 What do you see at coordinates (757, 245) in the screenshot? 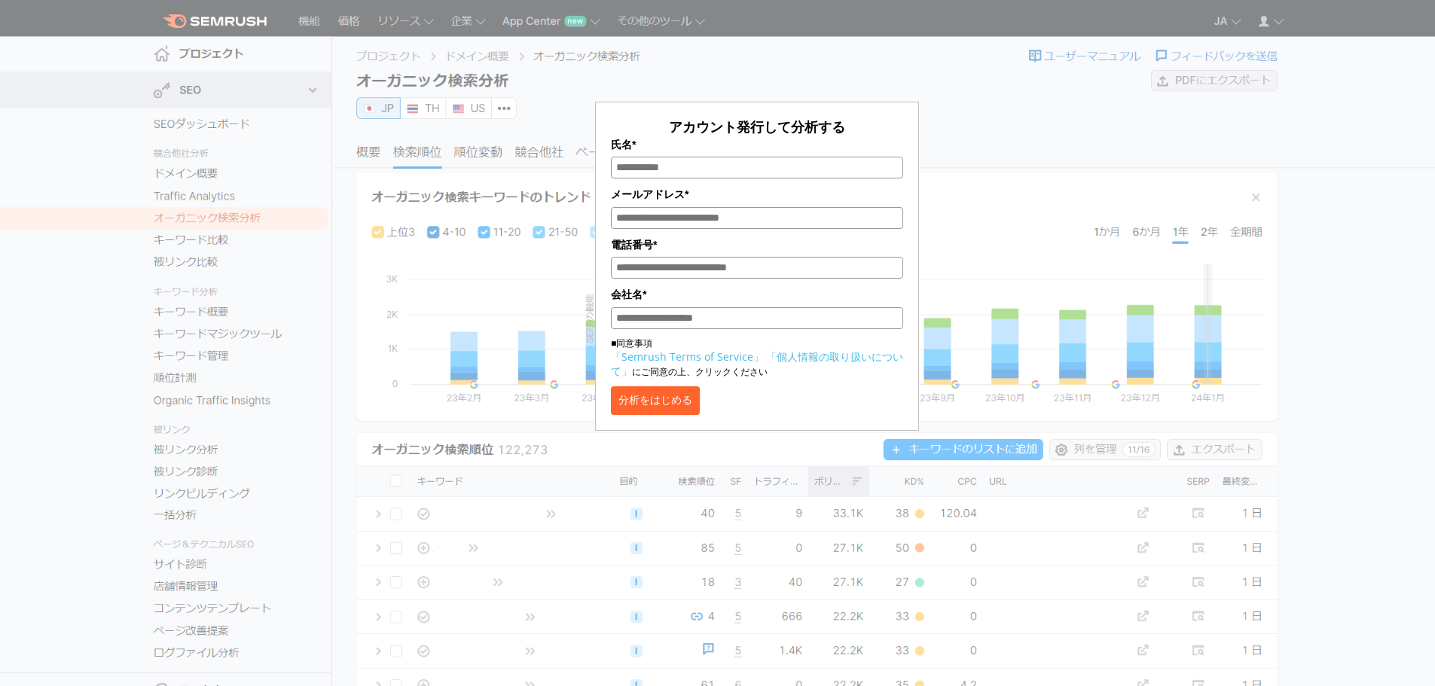
I see `label: 電話番号*` at bounding box center [757, 245].